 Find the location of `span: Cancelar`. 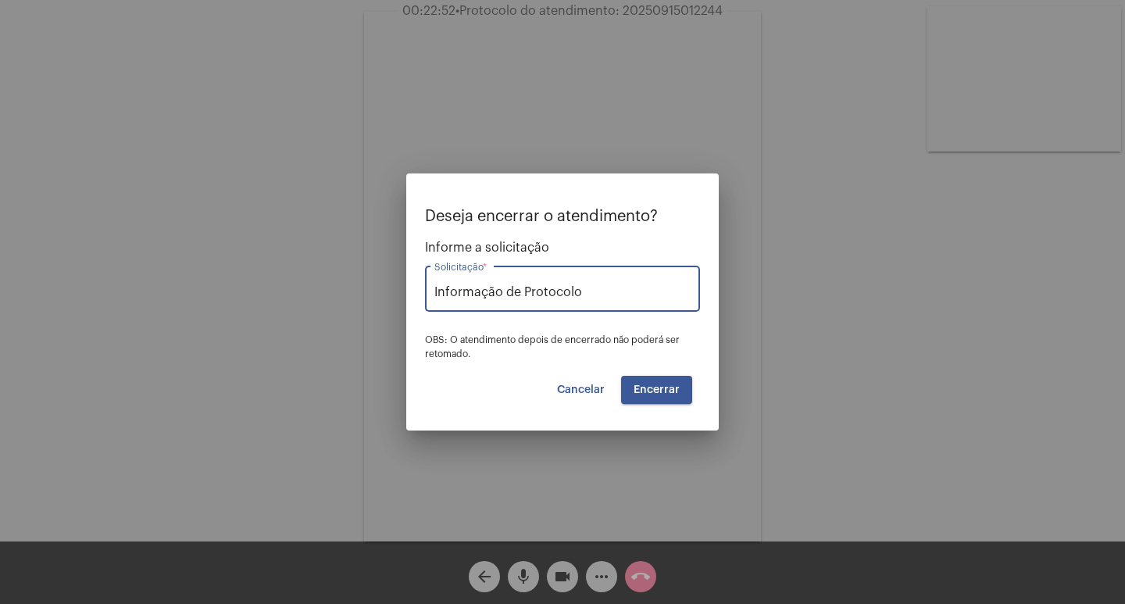

span: Cancelar is located at coordinates (581, 390).